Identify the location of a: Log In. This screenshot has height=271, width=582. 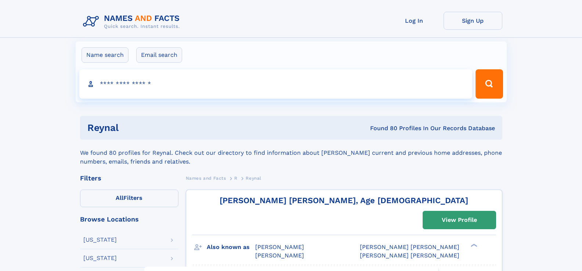
(414, 21).